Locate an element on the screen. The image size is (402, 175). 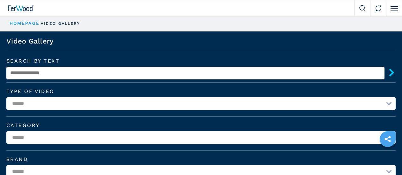
p: video gallery is located at coordinates (60, 24).